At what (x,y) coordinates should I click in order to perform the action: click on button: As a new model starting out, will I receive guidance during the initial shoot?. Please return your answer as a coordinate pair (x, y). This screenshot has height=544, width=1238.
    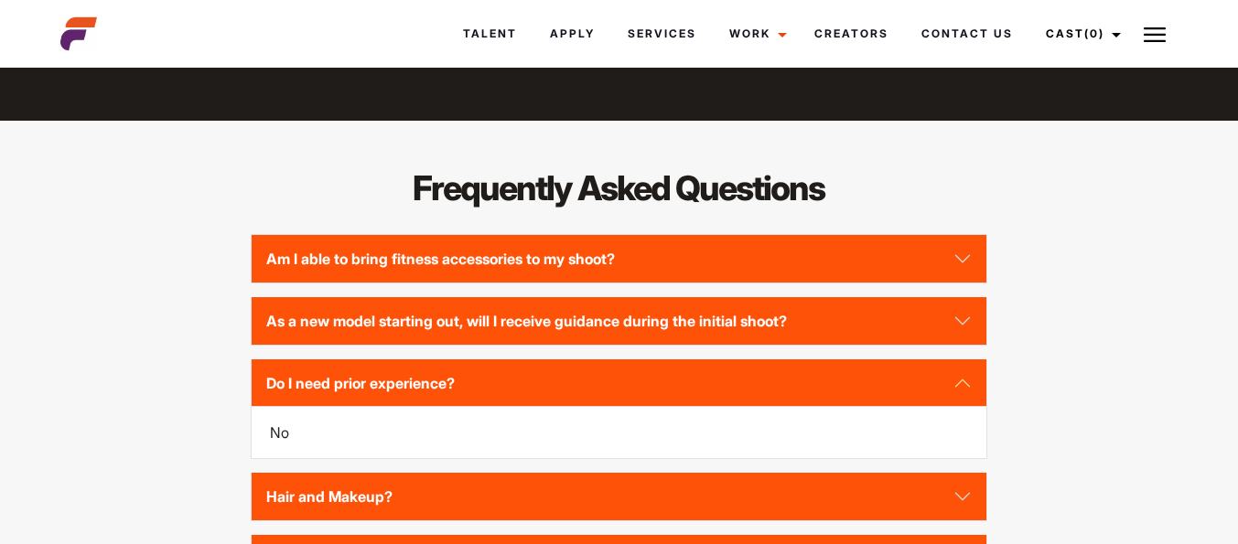
    Looking at the image, I should click on (619, 321).